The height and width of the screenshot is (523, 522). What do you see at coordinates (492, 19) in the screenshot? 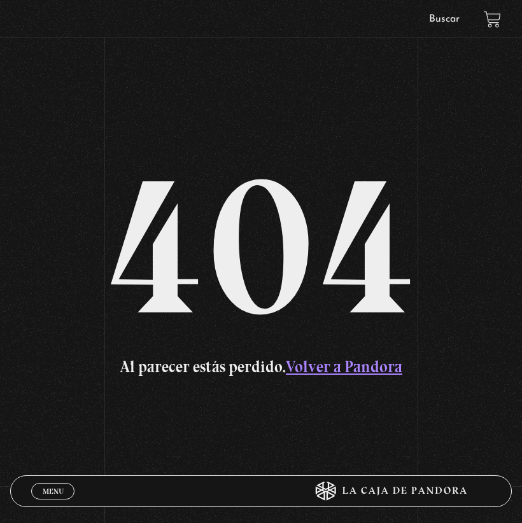
I see `a: View your shopping cart` at bounding box center [492, 19].